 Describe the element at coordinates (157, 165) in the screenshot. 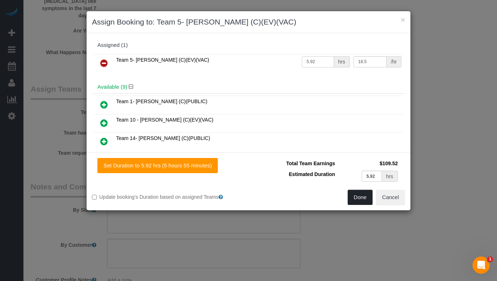

I see `button: Set Duration to 5.92 hrs (5 hours 55 minutes)` at that location.